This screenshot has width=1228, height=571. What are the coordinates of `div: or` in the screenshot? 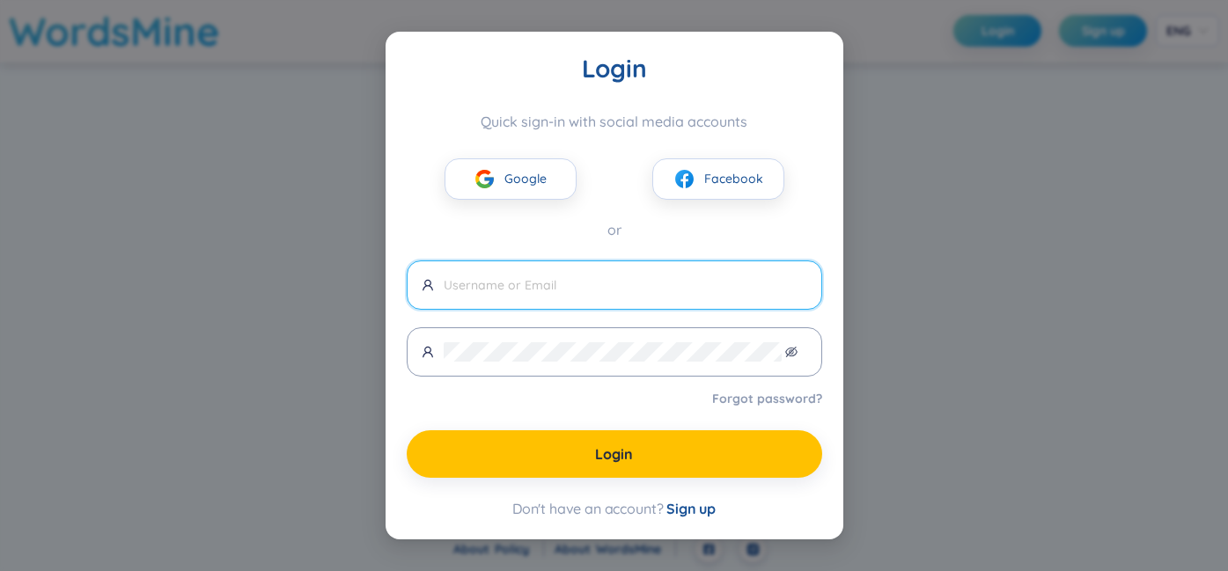 It's located at (614, 230).